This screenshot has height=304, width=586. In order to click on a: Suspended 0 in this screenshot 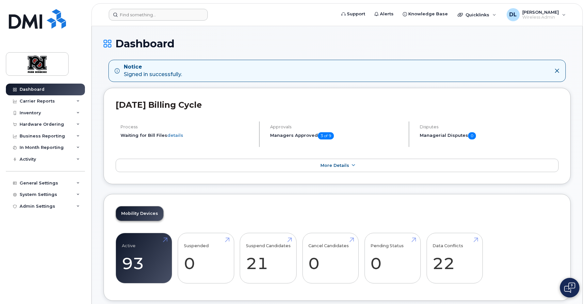, I will do `click(206, 258)`.